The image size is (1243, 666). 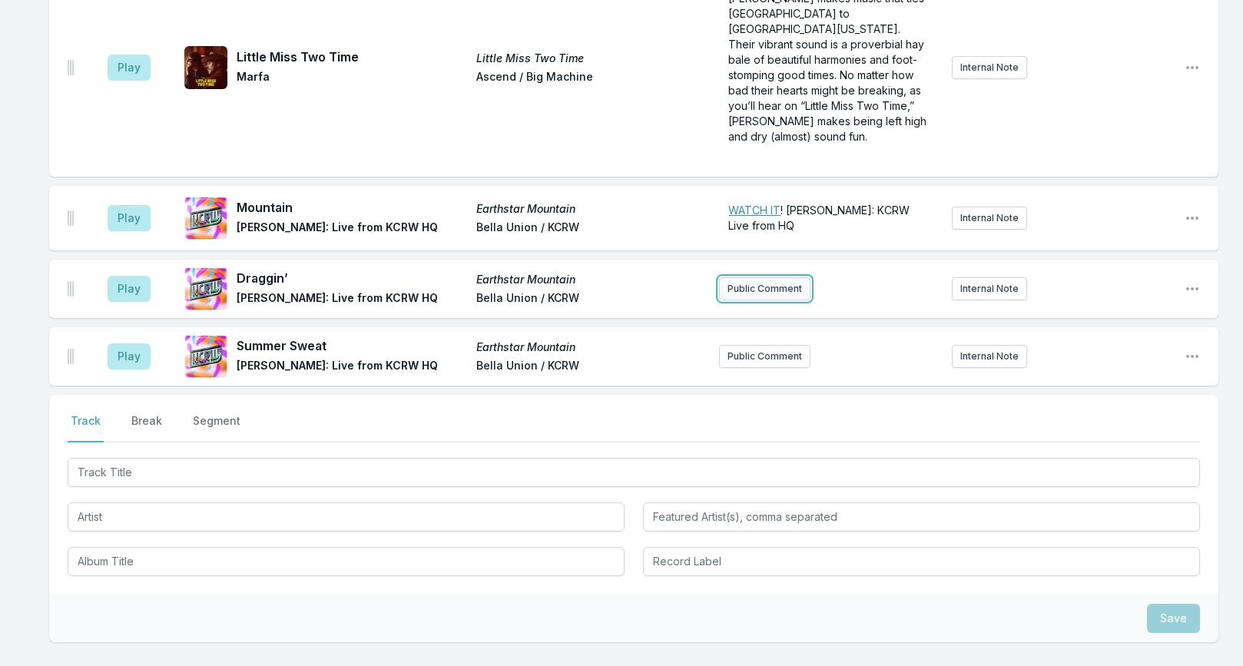 I want to click on a: WATCH IT, so click(x=754, y=210).